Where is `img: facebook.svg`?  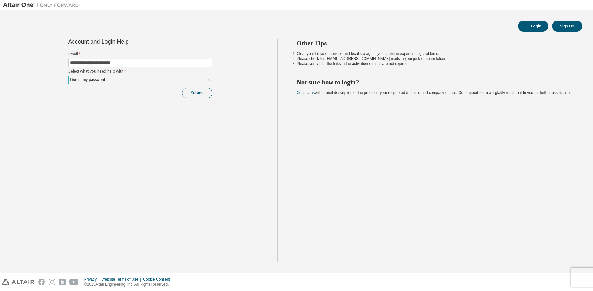 img: facebook.svg is located at coordinates (41, 282).